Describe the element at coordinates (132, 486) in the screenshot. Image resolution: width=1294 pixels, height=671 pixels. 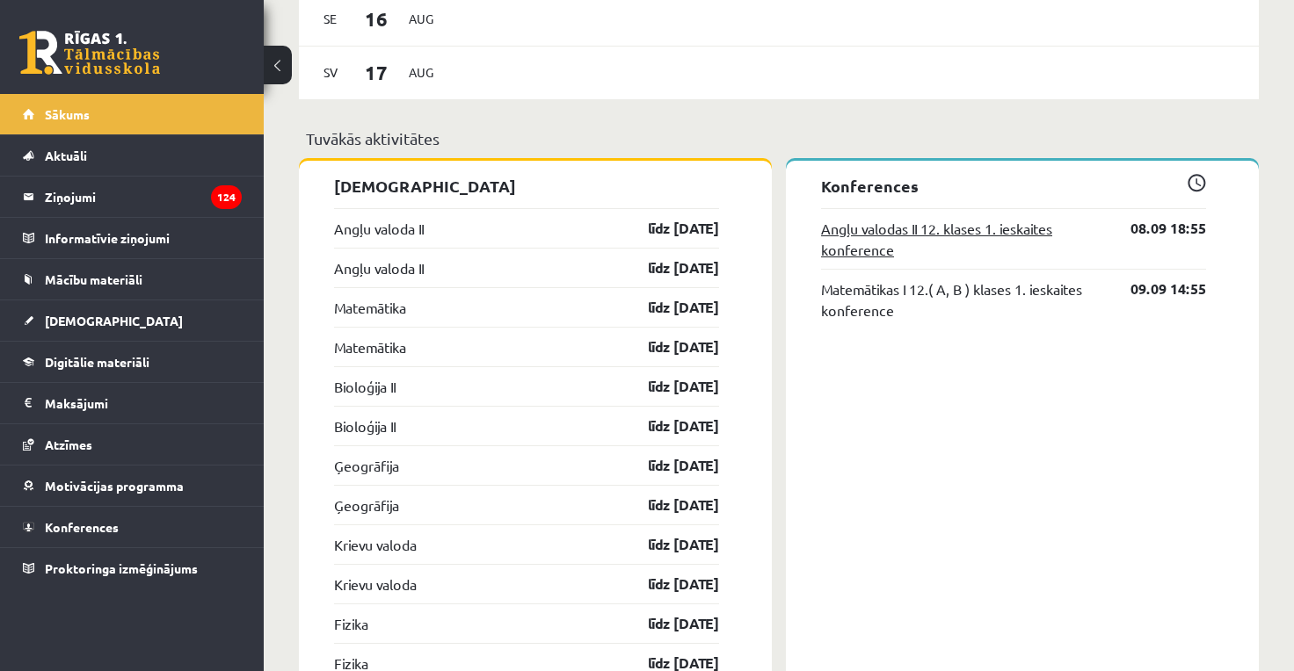
I see `a: Motivācijas programma` at that location.